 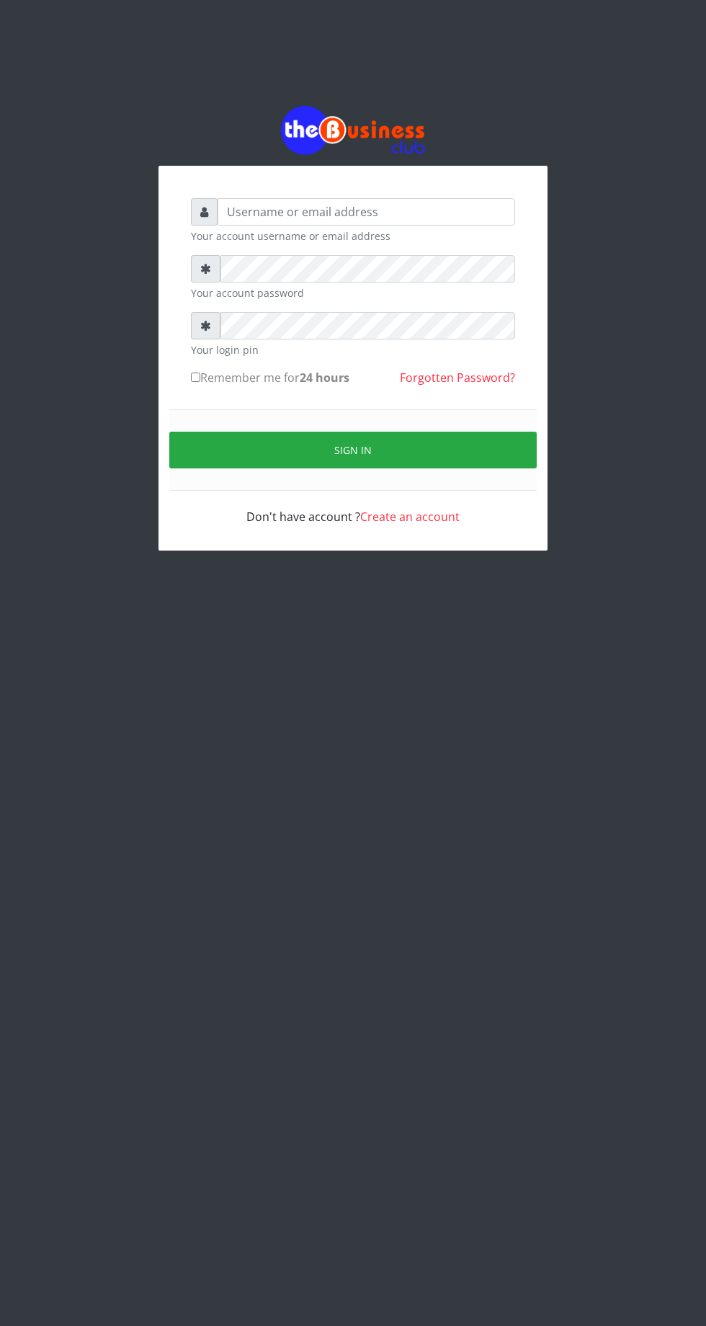 I want to click on small: Your account username or email address, so click(x=353, y=236).